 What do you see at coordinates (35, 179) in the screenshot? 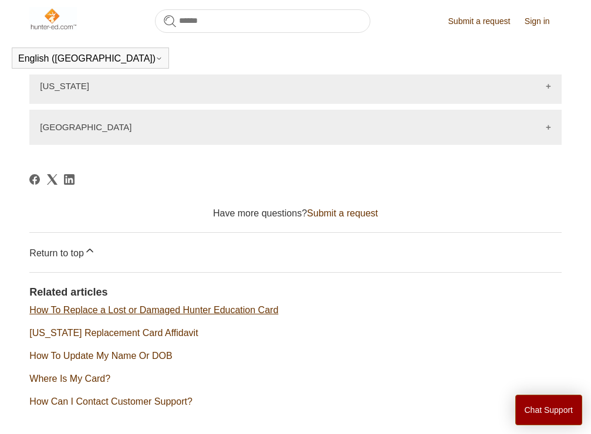
I see `a: Facebook` at bounding box center [35, 179].